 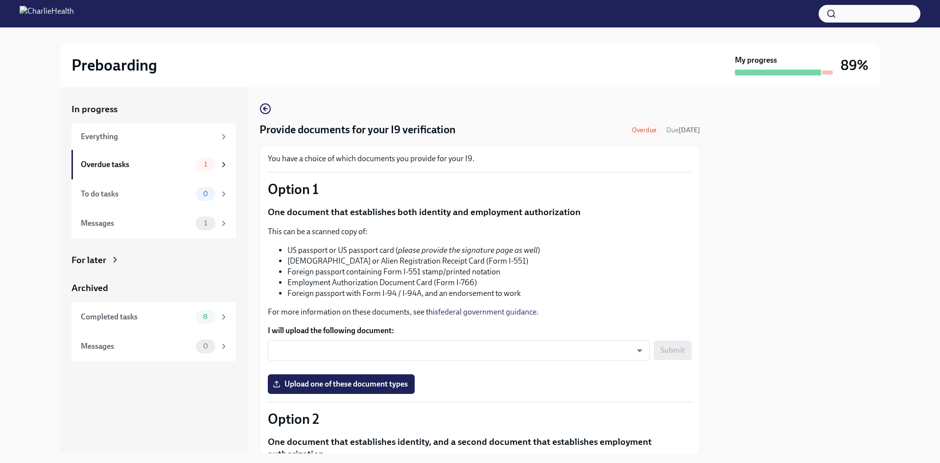 I want to click on p: You have a choice of which documents you provide for your I9., so click(x=480, y=159).